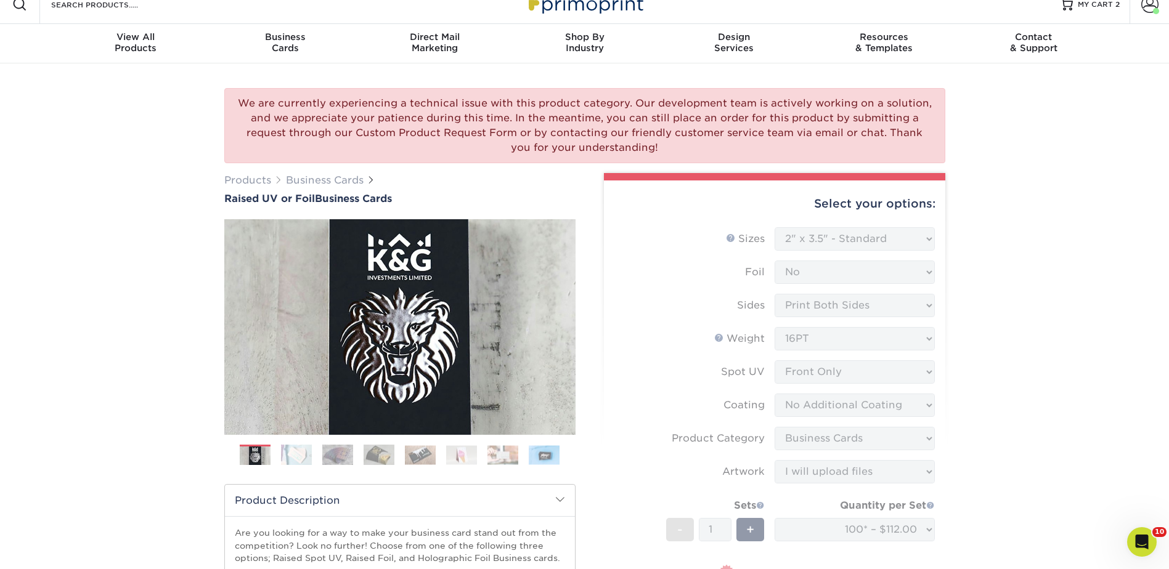 This screenshot has width=1169, height=569. I want to click on h1: Business Cards, so click(400, 198).